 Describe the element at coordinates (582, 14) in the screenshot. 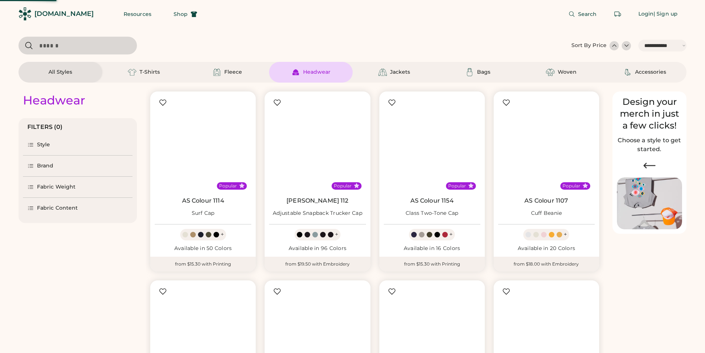

I see `button: Search` at that location.